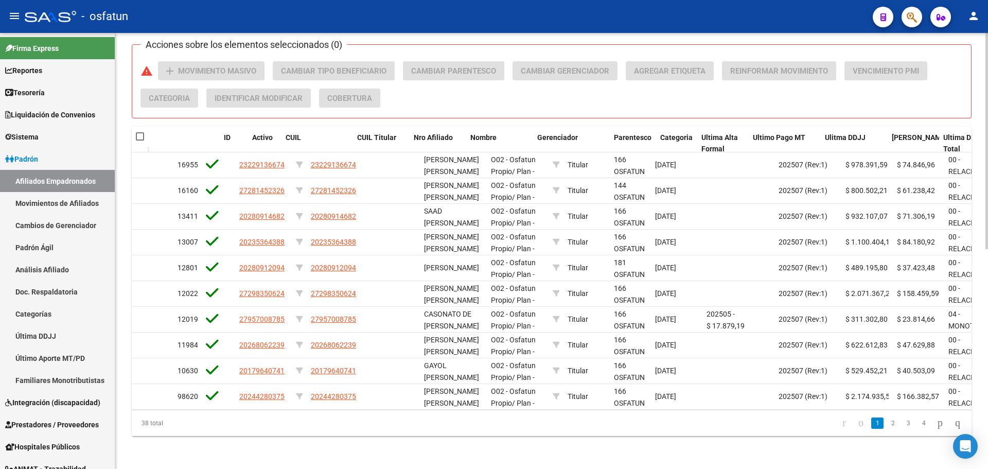 This screenshot has height=469, width=988. I want to click on a: 1, so click(878, 423).